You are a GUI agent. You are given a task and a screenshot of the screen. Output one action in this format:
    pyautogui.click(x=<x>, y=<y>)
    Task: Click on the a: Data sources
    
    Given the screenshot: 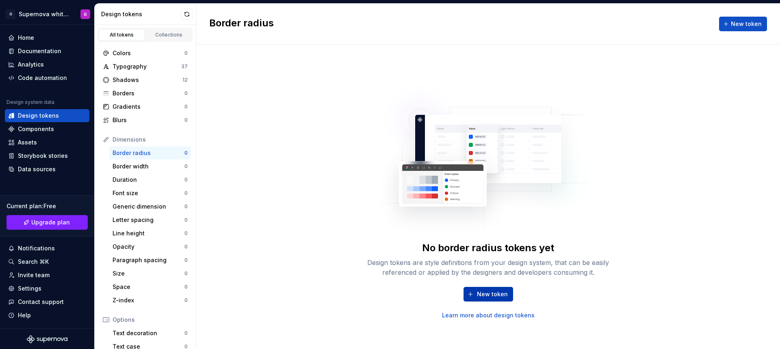 What is the action you would take?
    pyautogui.click(x=47, y=169)
    